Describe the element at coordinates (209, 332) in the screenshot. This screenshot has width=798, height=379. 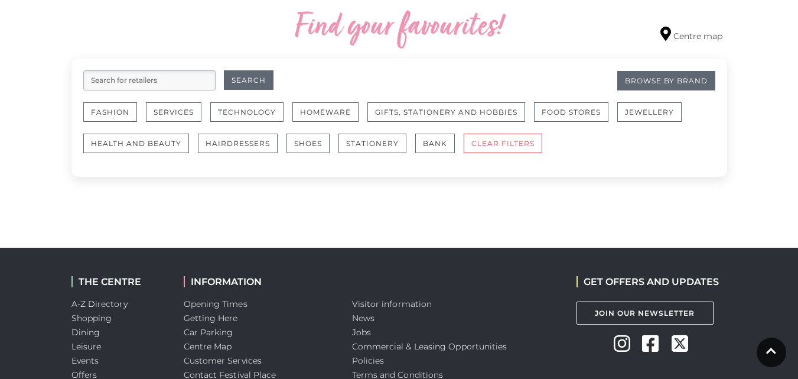
I see `a: Car Parking` at that location.